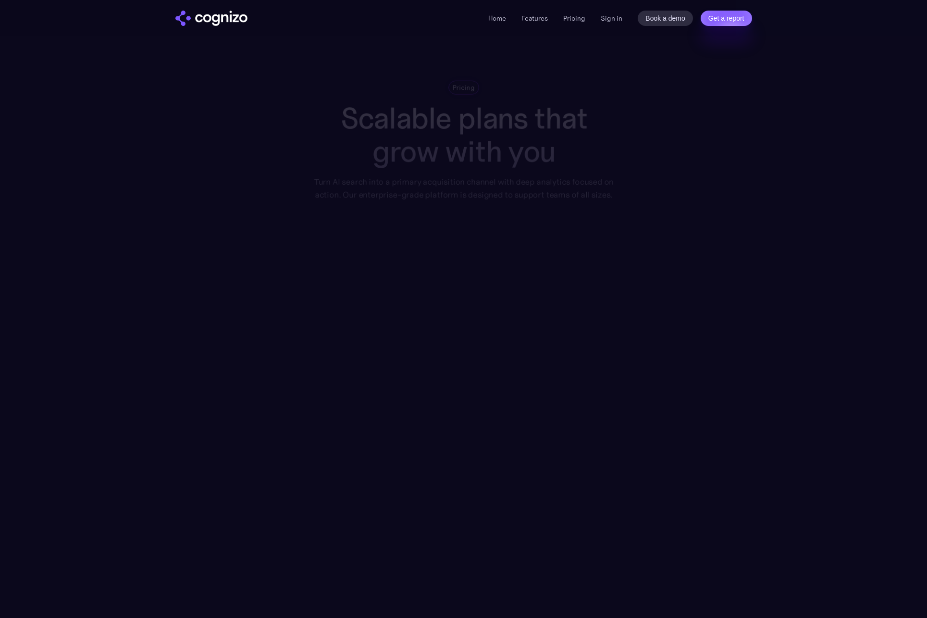  What do you see at coordinates (464, 188) in the screenshot?
I see `div: Turn AI search into a primary acquisition channel with deep analytics focused on action. Our ente...` at bounding box center [464, 188].